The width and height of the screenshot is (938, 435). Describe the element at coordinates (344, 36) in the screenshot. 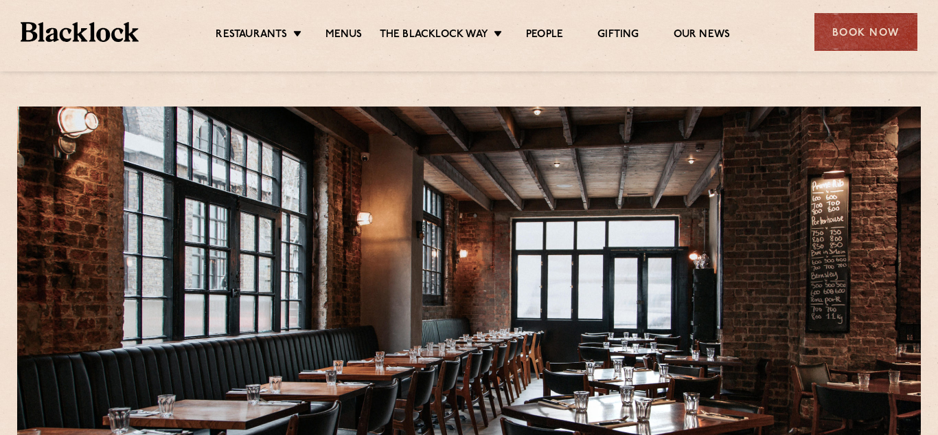

I see `a: Menus` at that location.